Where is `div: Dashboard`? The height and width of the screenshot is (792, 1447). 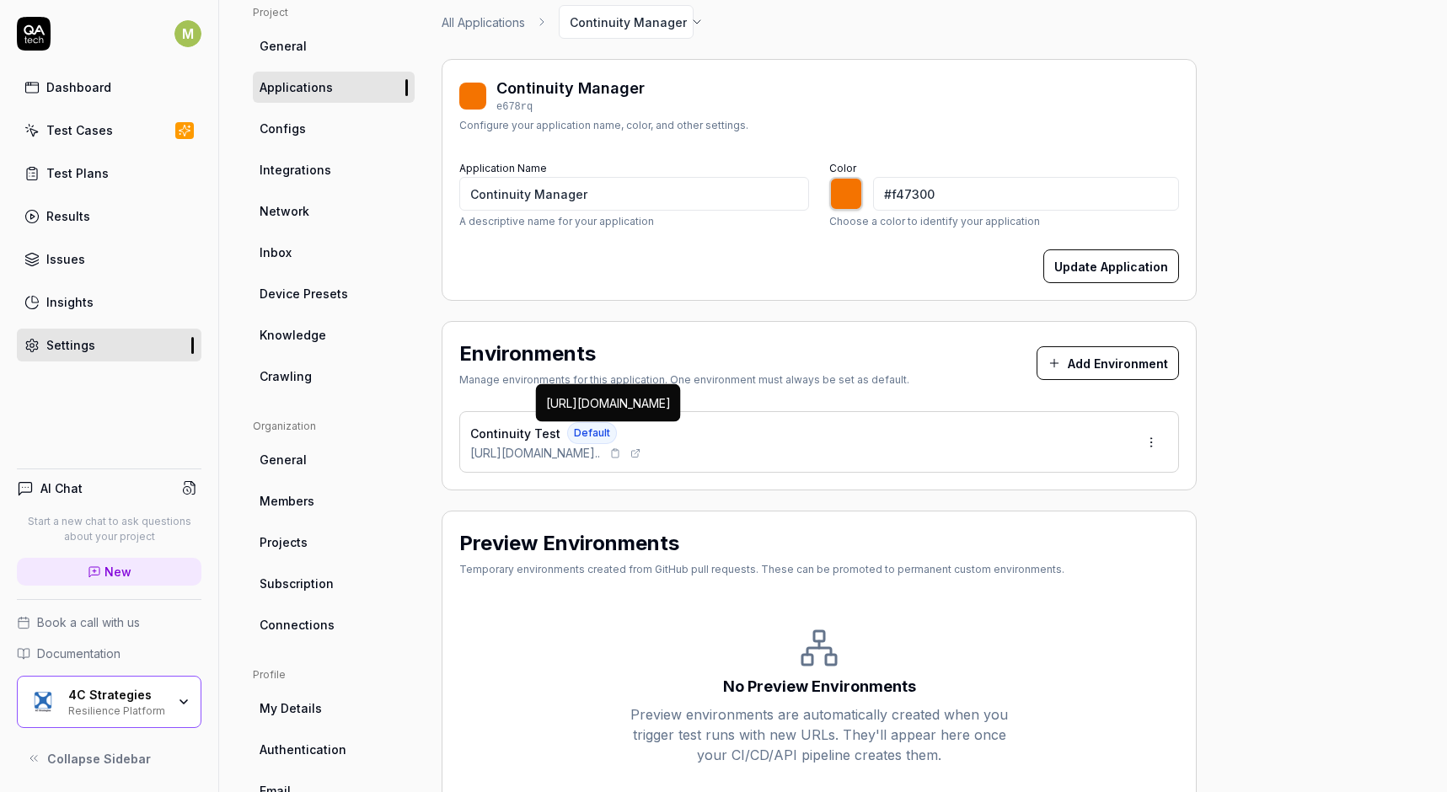 div: Dashboard is located at coordinates (78, 87).